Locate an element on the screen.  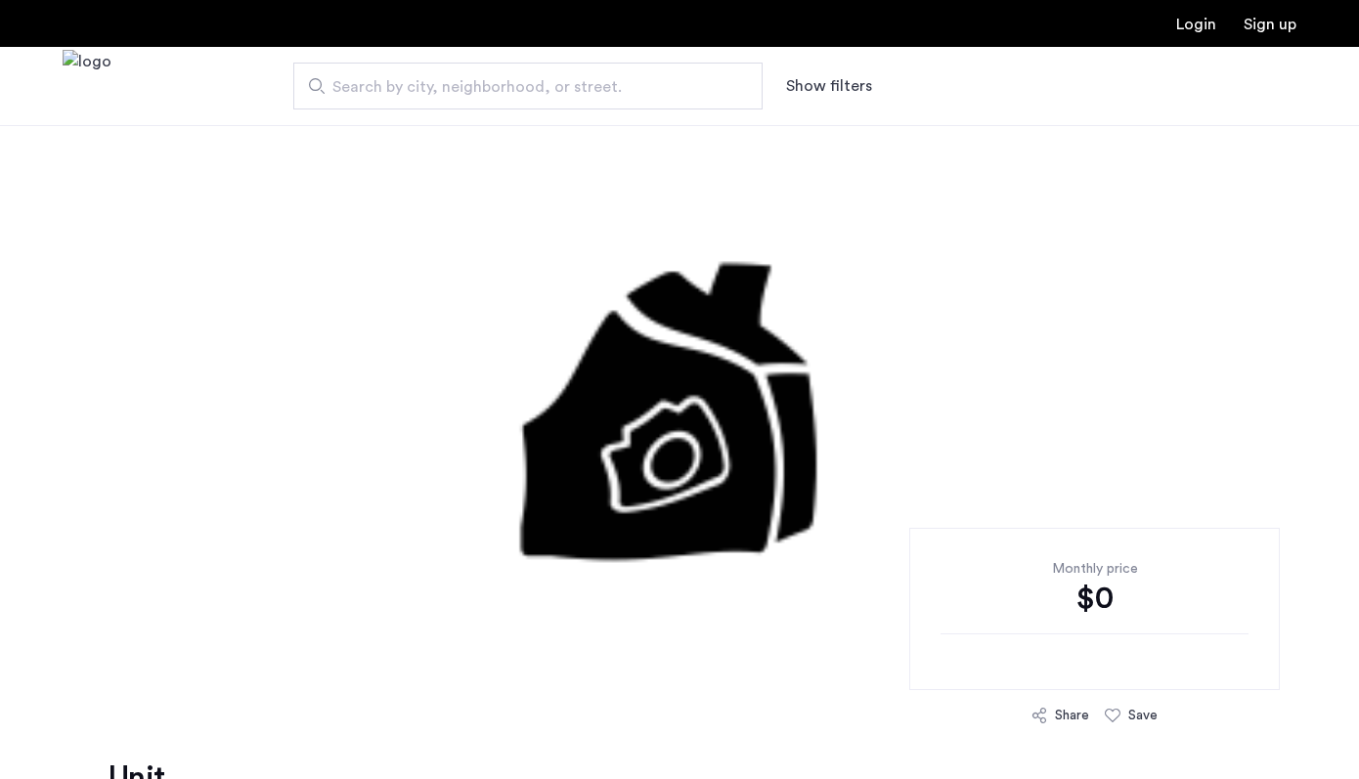
div: Save is located at coordinates (1143, 716).